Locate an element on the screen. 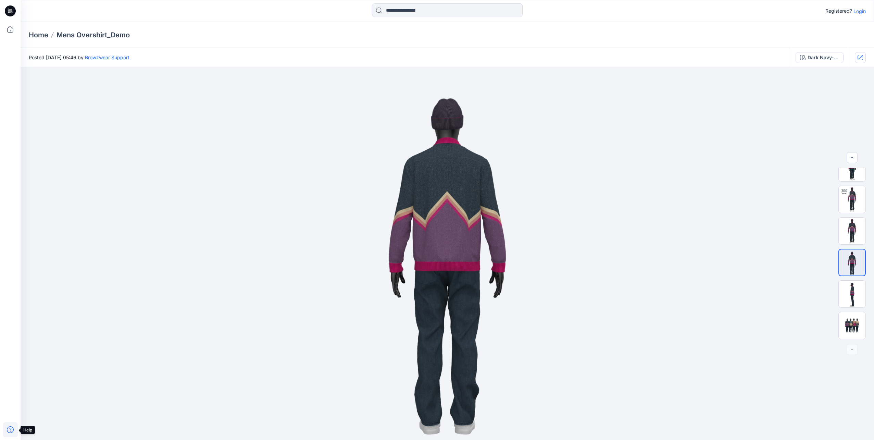 This screenshot has height=440, width=874. p: Login is located at coordinates (860, 11).